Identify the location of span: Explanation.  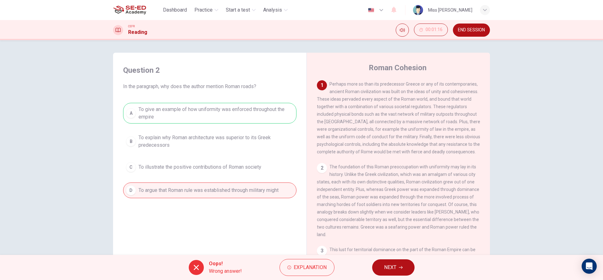
(310, 268).